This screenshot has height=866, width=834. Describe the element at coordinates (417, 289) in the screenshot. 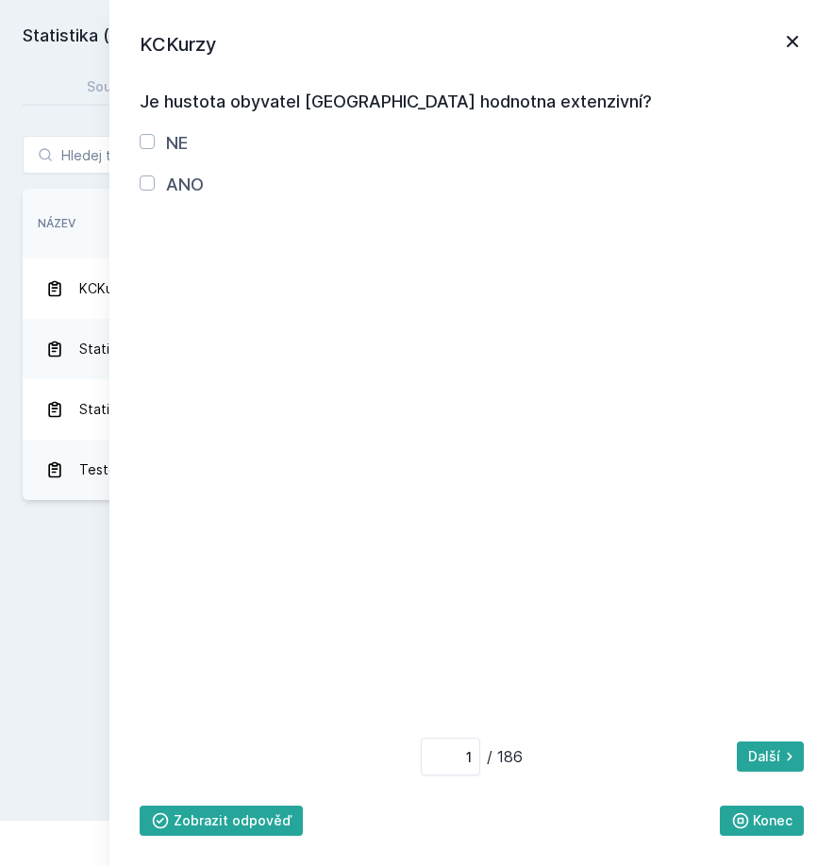

I see `a: KCKurzy 30. 12. 2018 186` at that location.